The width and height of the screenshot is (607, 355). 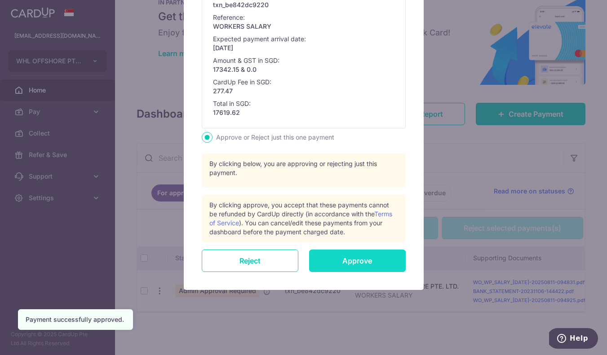 What do you see at coordinates (304, 113) in the screenshot?
I see `p: 17619.62` at bounding box center [304, 113].